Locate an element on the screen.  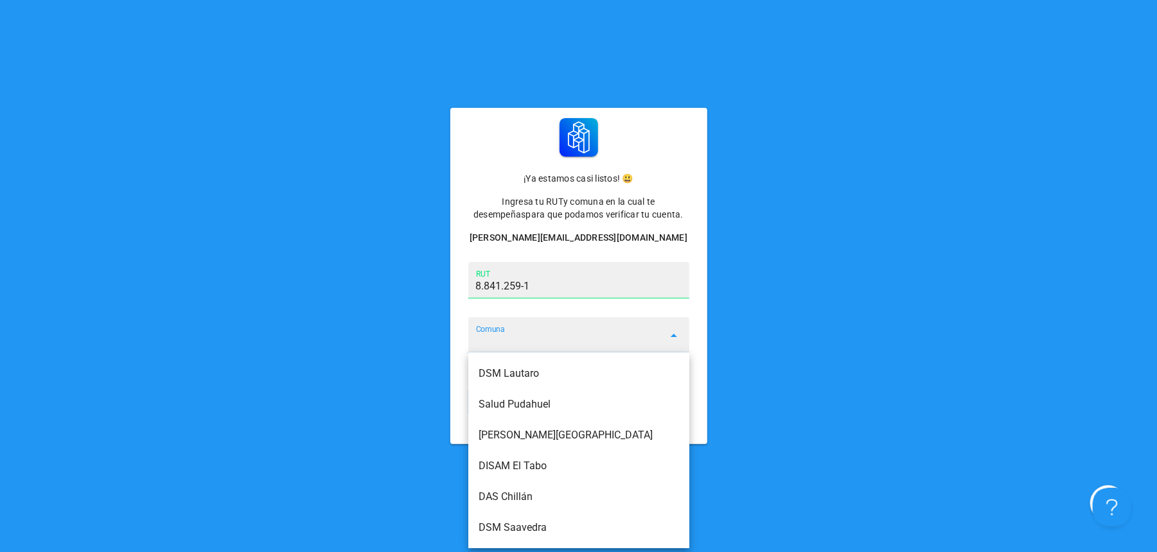
div: DISAM El Tabo is located at coordinates (579, 466).